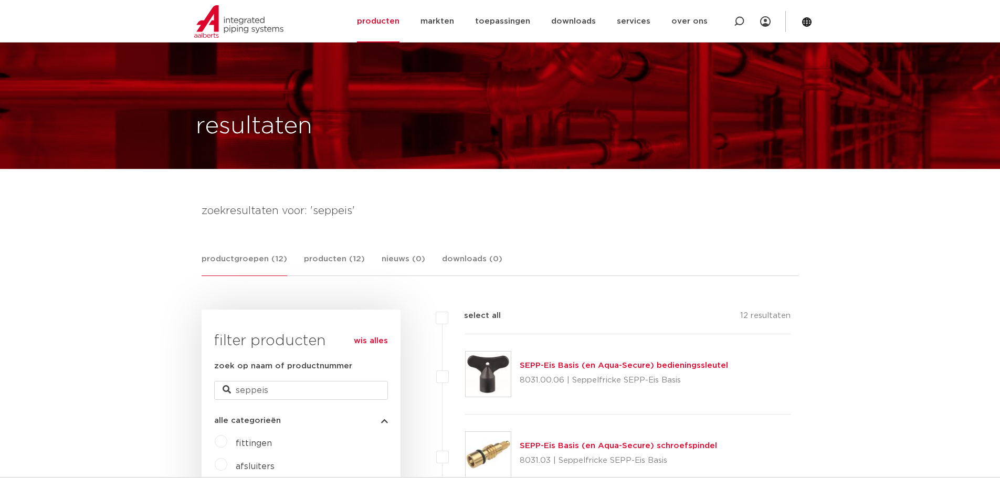  I want to click on p: 8031.03 | Seppelfricke SEPP-Eis Basis, so click(618, 461).